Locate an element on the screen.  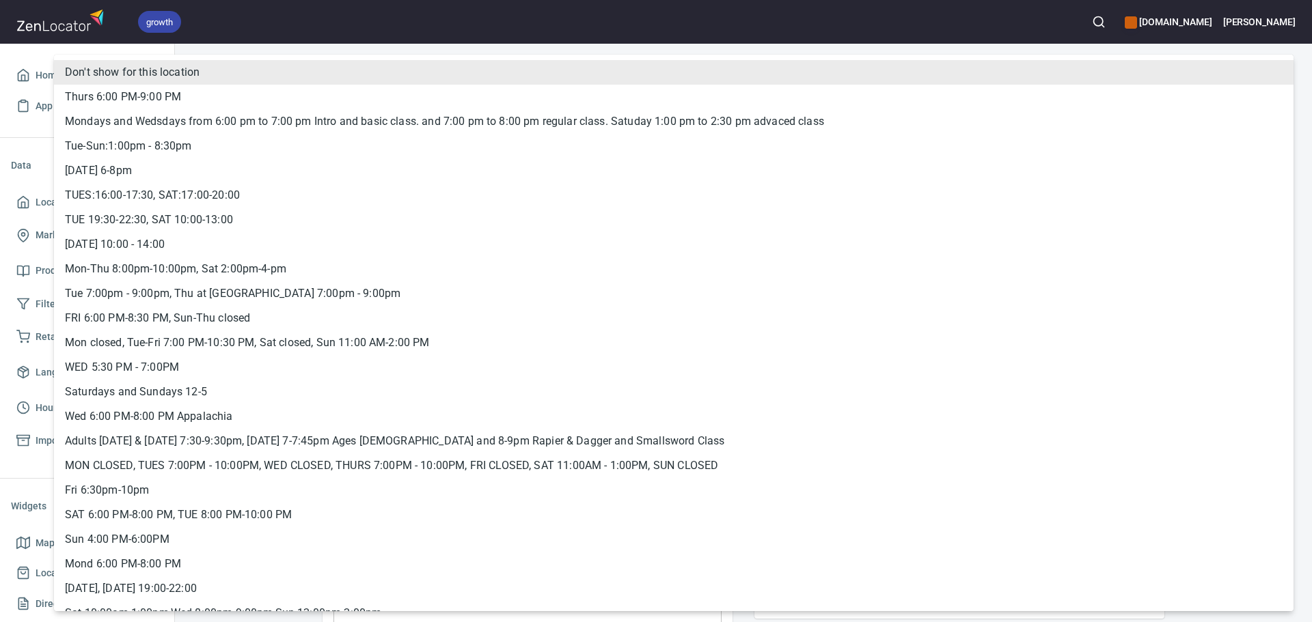
li: Mon closed, Tue-Fri 7:00 PM-10:30 PM, Sat closed, Sun 11:00 AM-2:00 PM is located at coordinates (674, 343).